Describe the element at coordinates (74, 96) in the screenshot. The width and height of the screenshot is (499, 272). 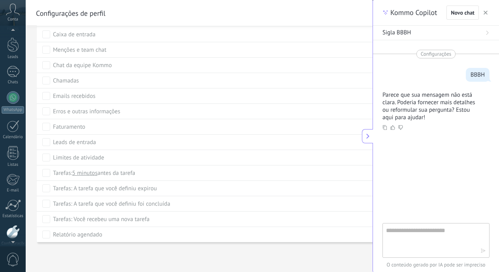
I see `span: Emails recebidos` at that location.